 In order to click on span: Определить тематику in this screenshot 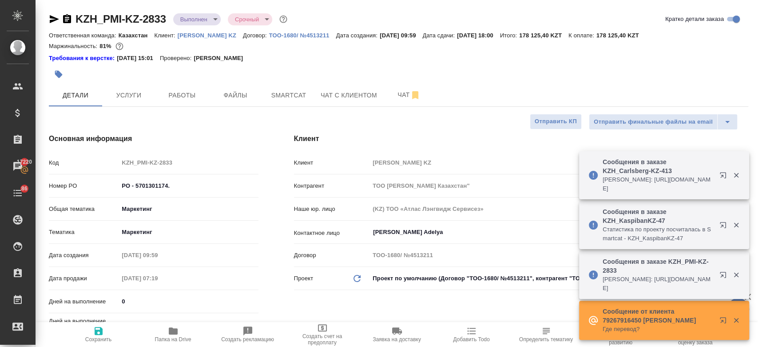, I will do `click(546, 339)`.